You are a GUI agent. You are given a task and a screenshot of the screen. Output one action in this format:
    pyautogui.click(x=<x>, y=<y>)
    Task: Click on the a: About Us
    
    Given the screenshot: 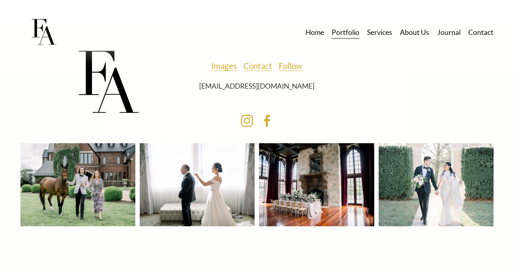 What is the action you would take?
    pyautogui.click(x=414, y=32)
    